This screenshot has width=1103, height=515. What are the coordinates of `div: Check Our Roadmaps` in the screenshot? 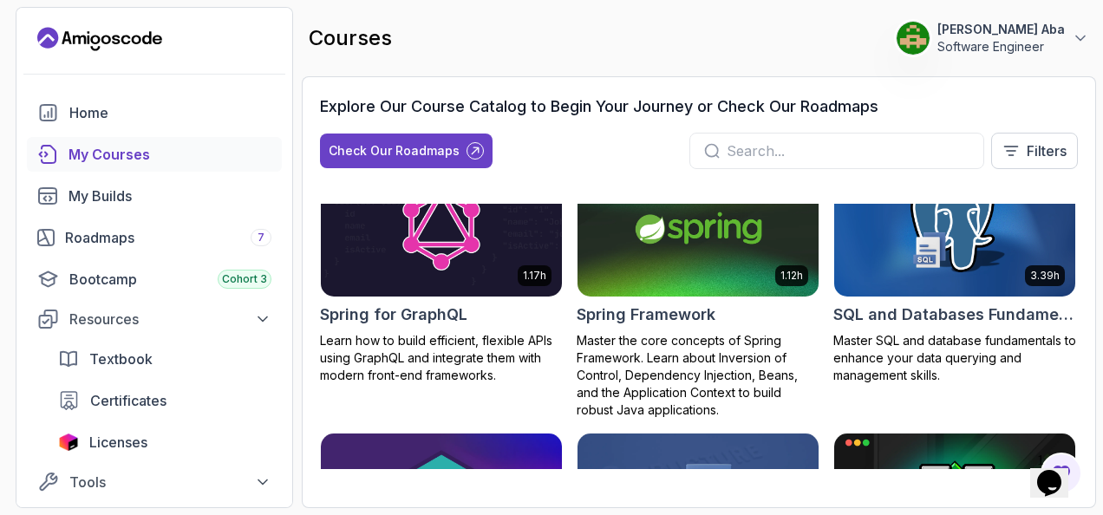 It's located at (394, 151).